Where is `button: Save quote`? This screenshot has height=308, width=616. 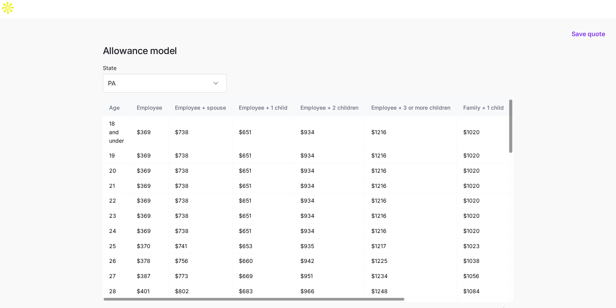 button: Save quote is located at coordinates (588, 34).